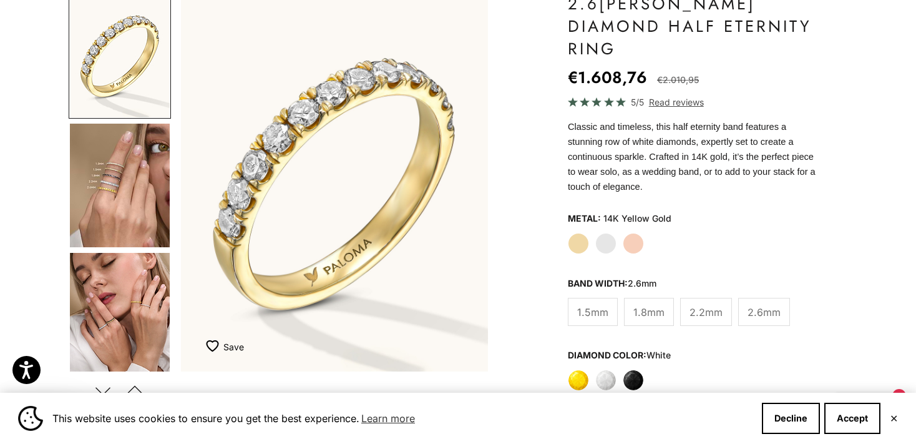  I want to click on legend: Band Width:, so click(612, 283).